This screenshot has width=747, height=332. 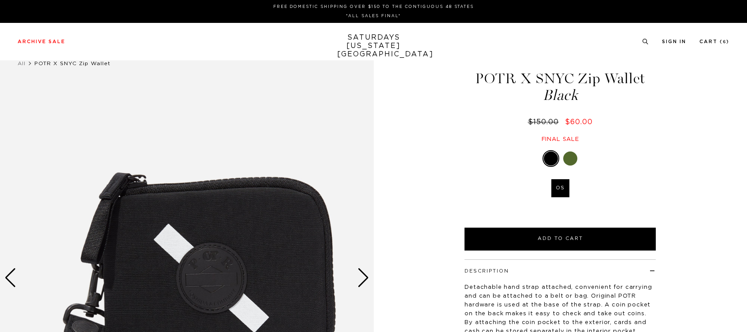 What do you see at coordinates (10, 278) in the screenshot?
I see `div: Previous slide` at bounding box center [10, 278].